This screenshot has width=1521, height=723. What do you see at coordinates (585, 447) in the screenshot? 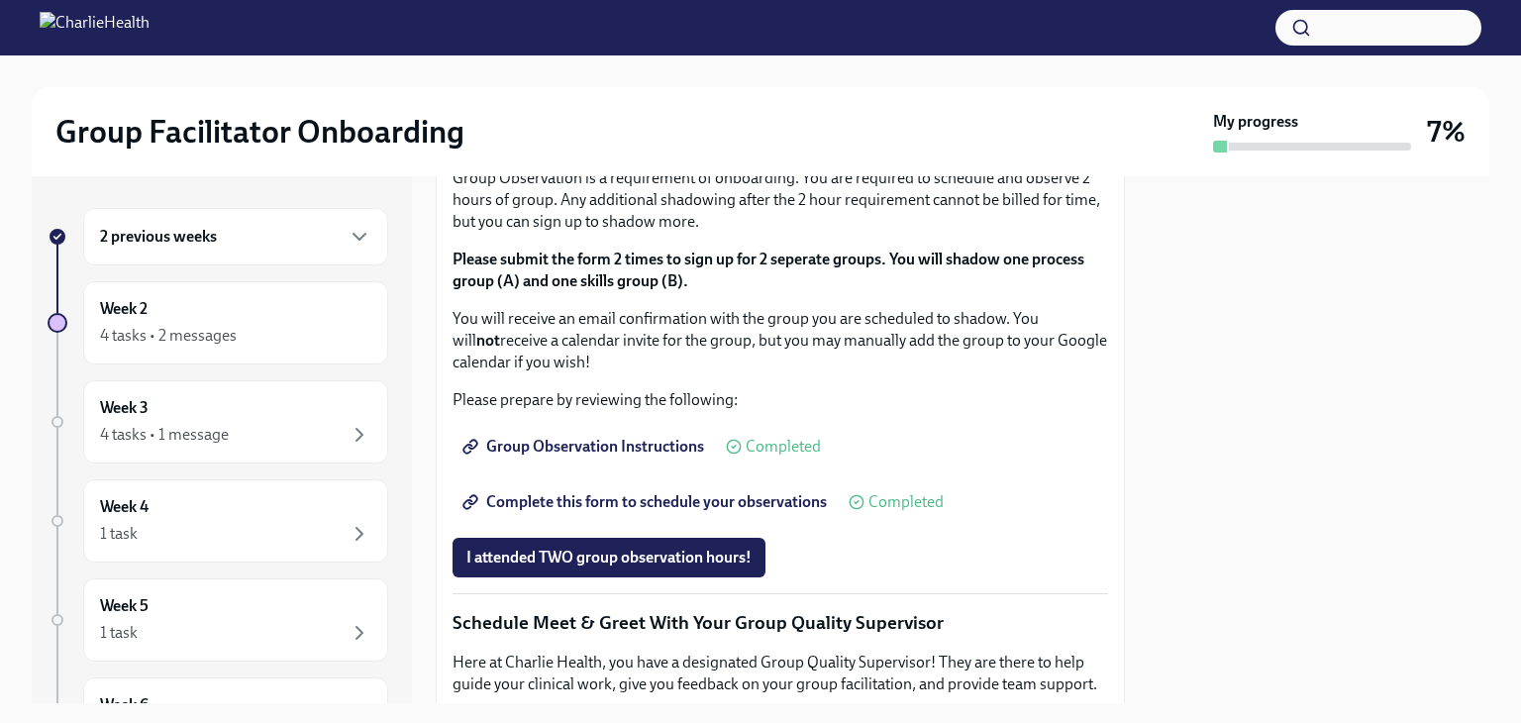
I see `a: Group Observation Instructions` at bounding box center [585, 447].